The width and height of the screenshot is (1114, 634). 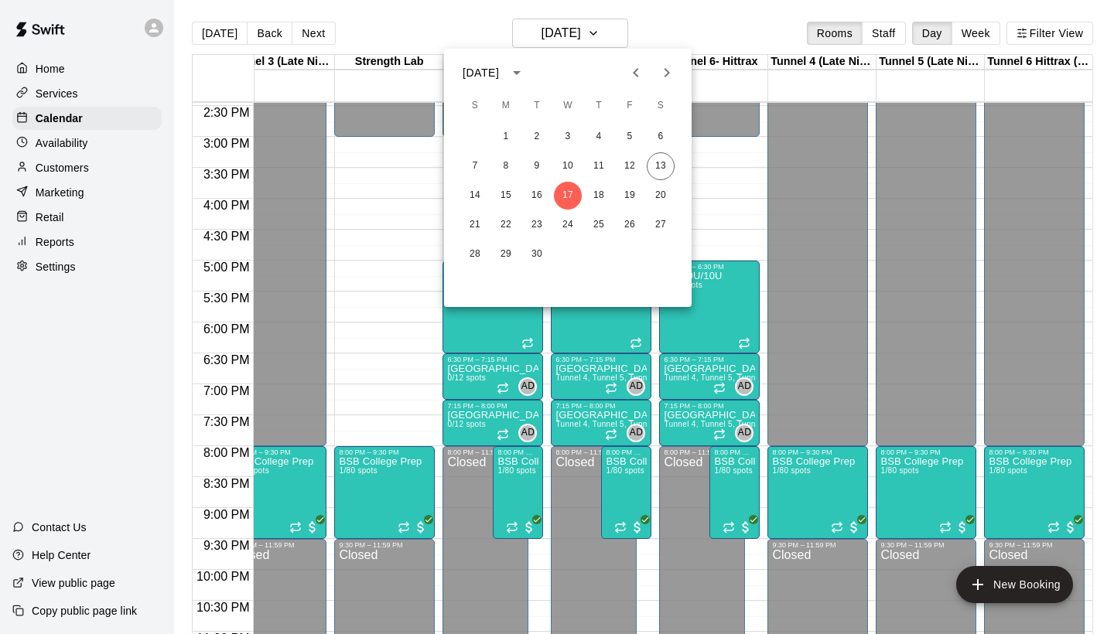 I want to click on button: 13, so click(x=661, y=166).